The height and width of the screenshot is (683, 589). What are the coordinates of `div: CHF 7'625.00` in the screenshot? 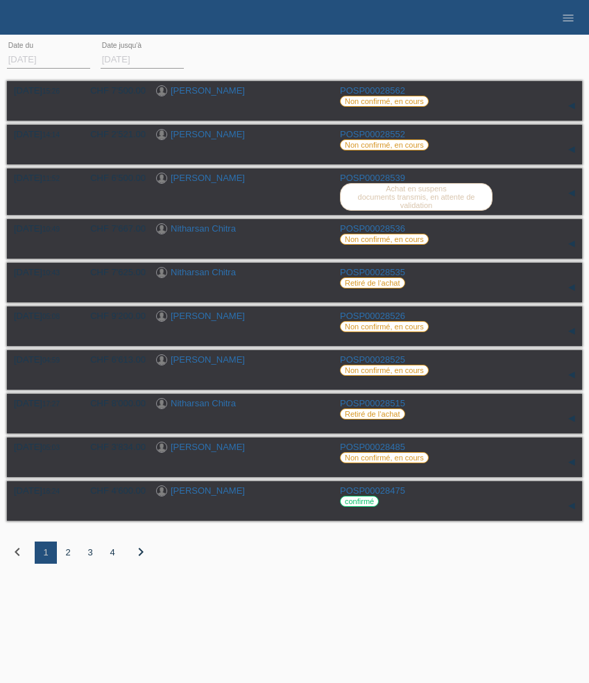 It's located at (112, 272).